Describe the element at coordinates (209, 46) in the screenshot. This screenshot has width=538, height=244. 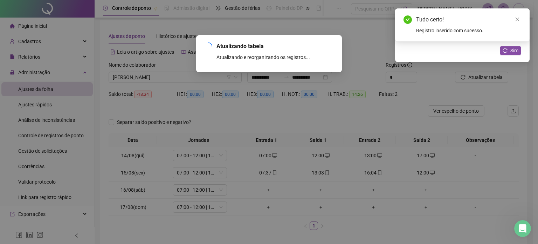
I see `span: loading` at that location.